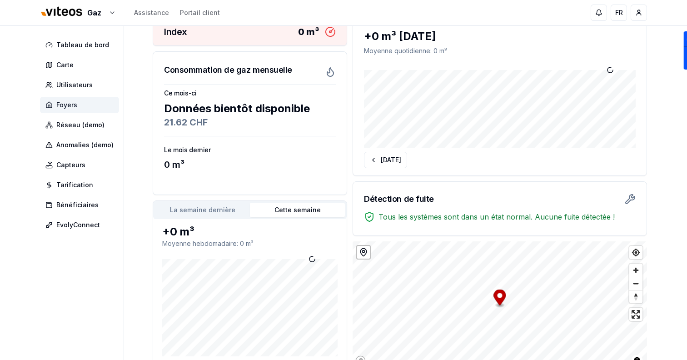 The height and width of the screenshot is (360, 687). What do you see at coordinates (202, 210) in the screenshot?
I see `button: La semaine dernière` at bounding box center [202, 210].